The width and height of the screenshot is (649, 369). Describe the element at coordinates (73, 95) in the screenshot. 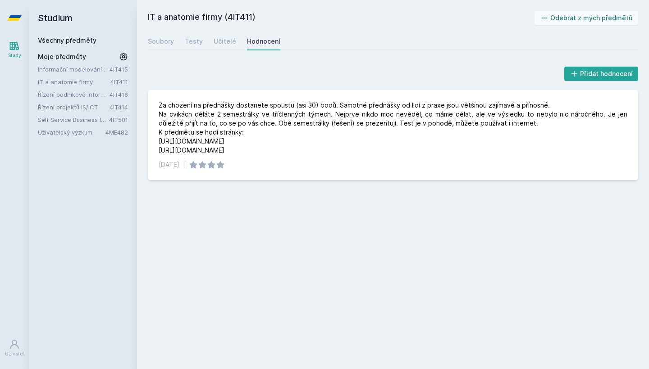

I see `a: Řízení podnikové informatiky` at that location.